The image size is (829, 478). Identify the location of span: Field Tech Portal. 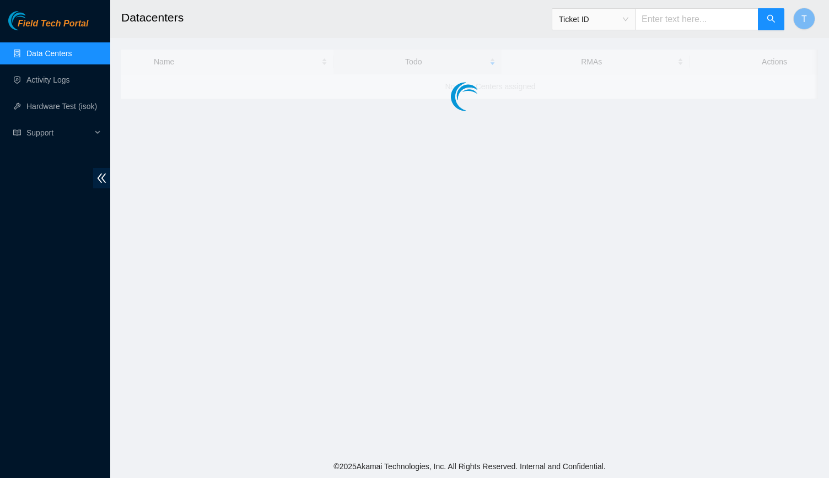
(53, 24).